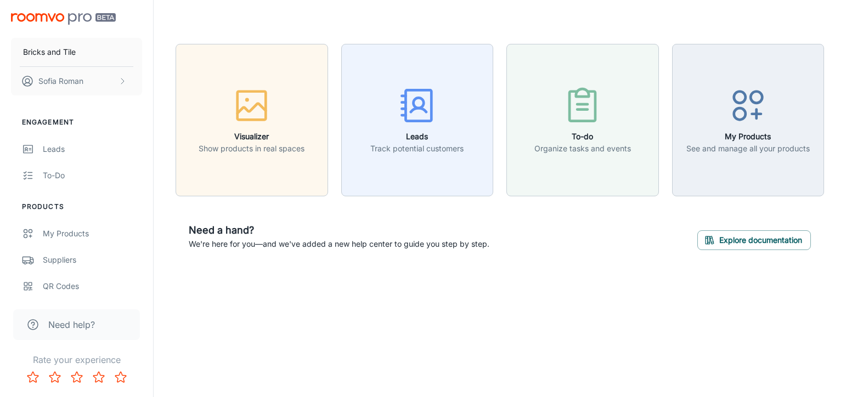  I want to click on p: Show products in real spaces, so click(251, 149).